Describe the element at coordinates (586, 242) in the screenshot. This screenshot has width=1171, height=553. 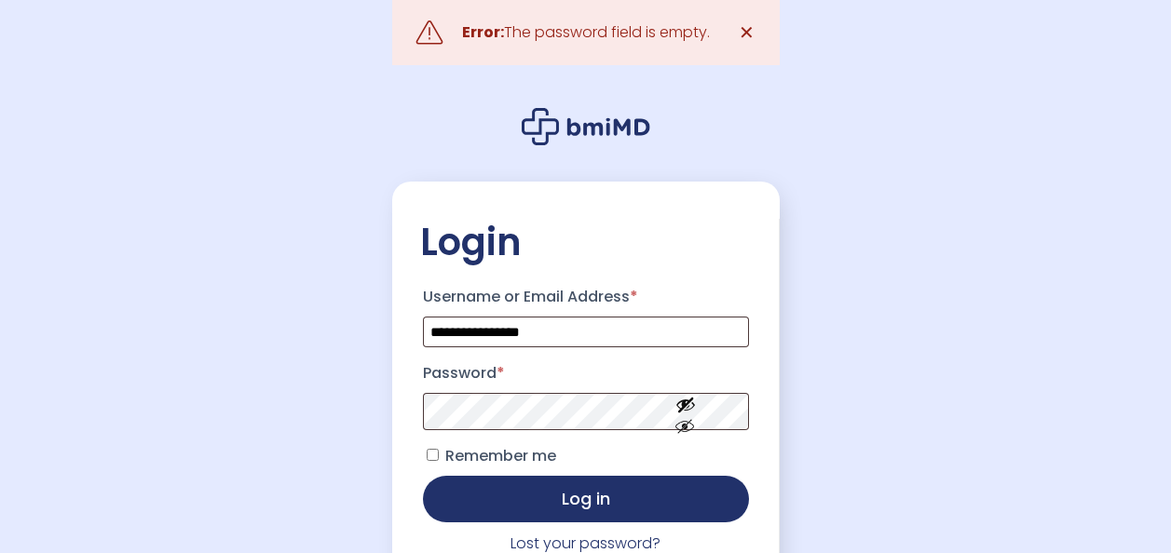
I see `h2: Login` at that location.